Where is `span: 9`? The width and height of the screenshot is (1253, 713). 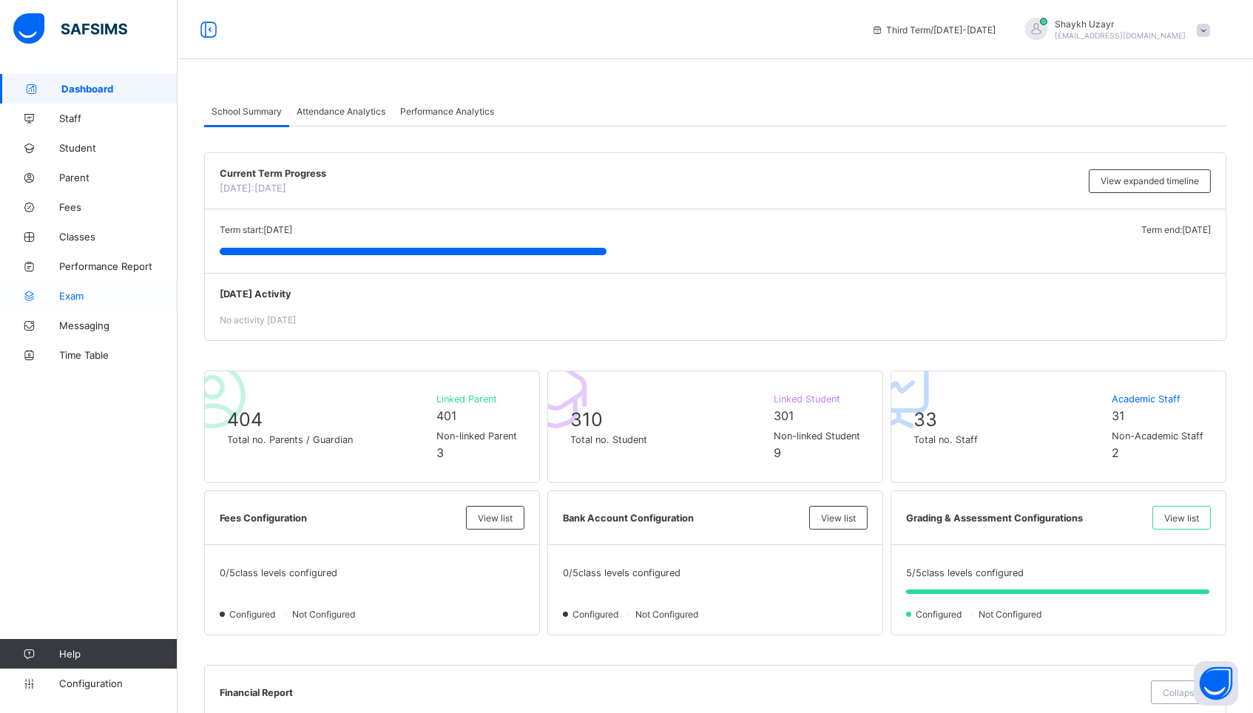 span: 9 is located at coordinates (777, 453).